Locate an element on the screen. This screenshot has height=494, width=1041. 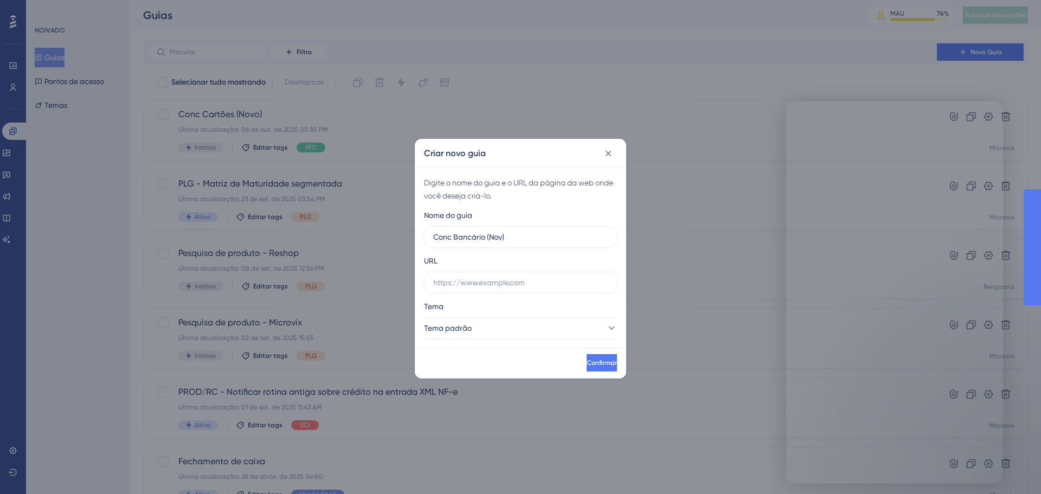
font: Digite o nome do guia e o URL da página da web onde você deseja criá-lo. is located at coordinates (518, 189).